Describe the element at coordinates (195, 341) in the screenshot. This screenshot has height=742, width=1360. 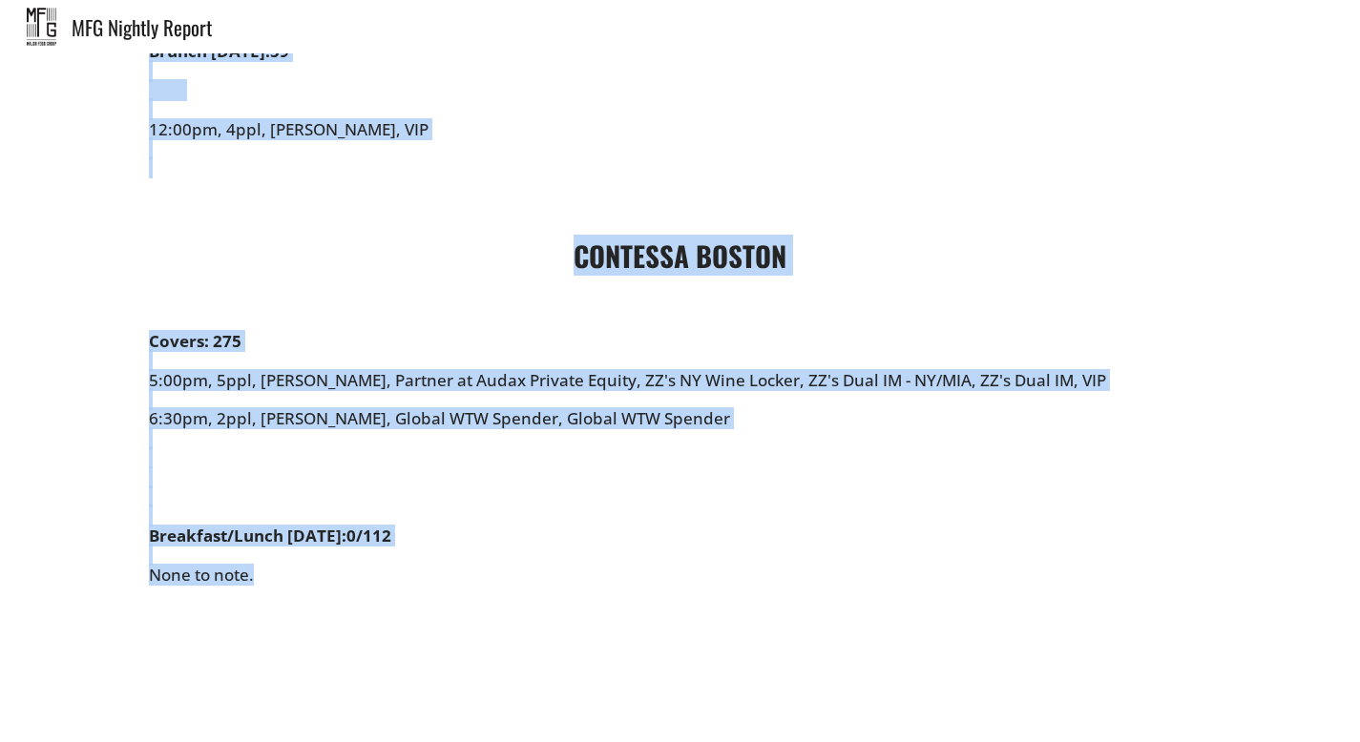
I see `strong: Covers: 275` at that location.